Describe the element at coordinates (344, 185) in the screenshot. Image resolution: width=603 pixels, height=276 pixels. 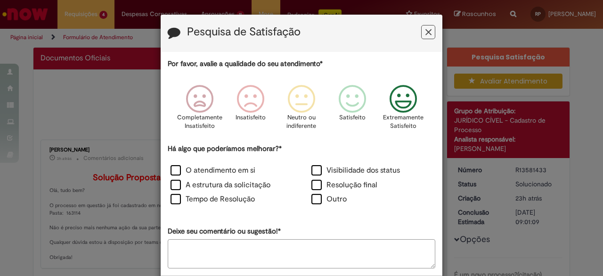
I see `label: Resolução final` at that location.